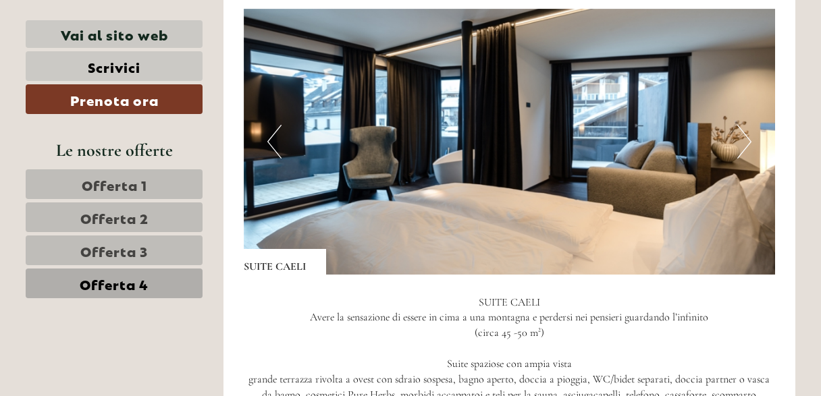 This screenshot has width=821, height=396. What do you see at coordinates (510, 142) in the screenshot?
I see `img: image` at bounding box center [510, 142].